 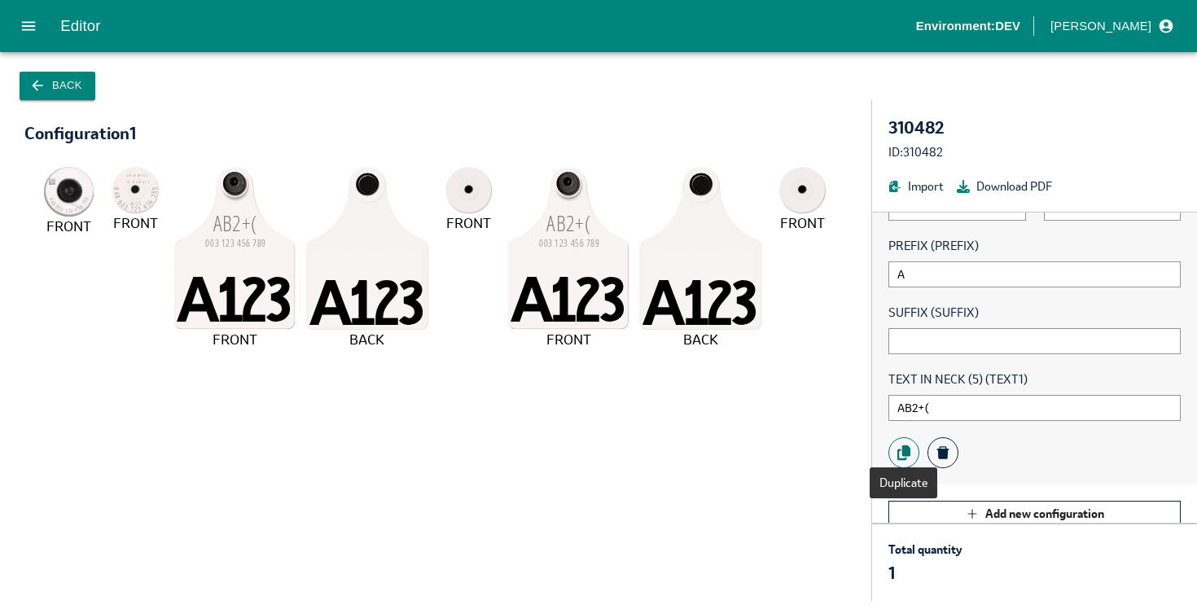 I want to click on button: Import, so click(x=916, y=186).